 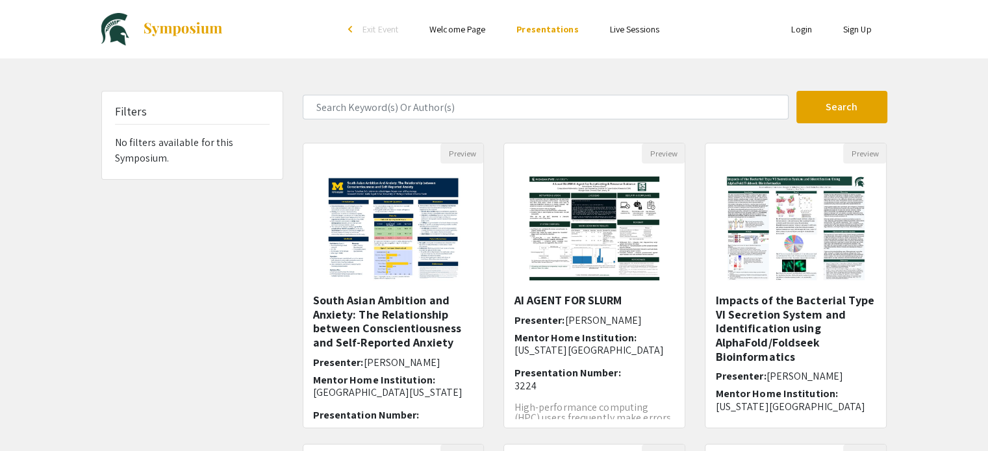 I want to click on a: Sign Up, so click(x=857, y=29).